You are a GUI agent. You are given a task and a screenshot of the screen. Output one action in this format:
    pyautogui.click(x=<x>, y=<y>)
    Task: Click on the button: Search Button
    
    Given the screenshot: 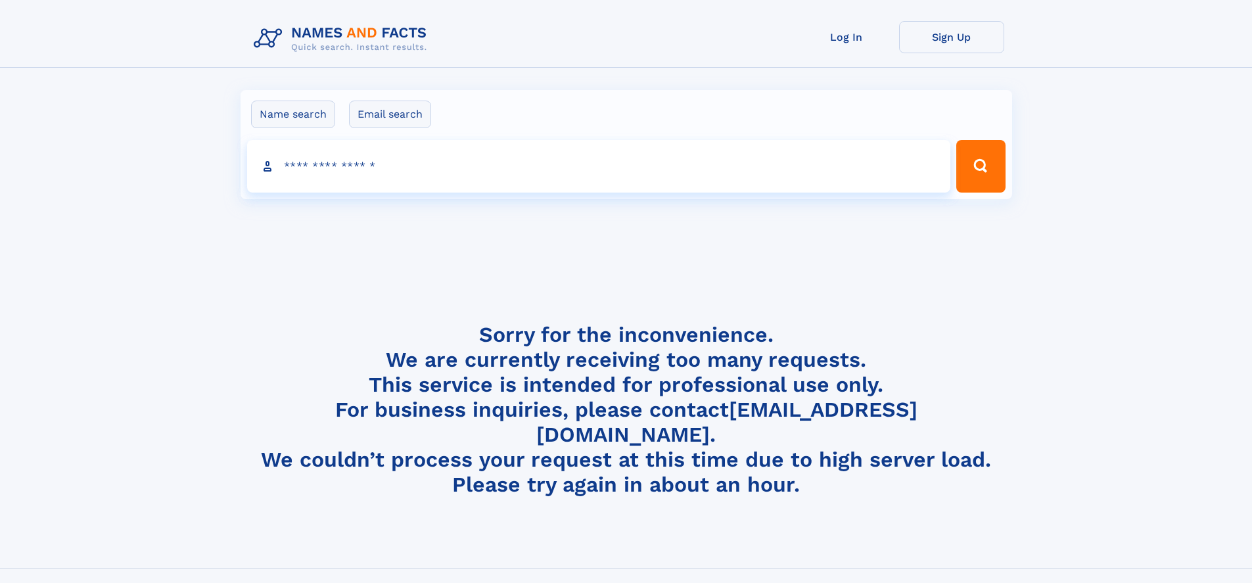 What is the action you would take?
    pyautogui.click(x=981, y=166)
    